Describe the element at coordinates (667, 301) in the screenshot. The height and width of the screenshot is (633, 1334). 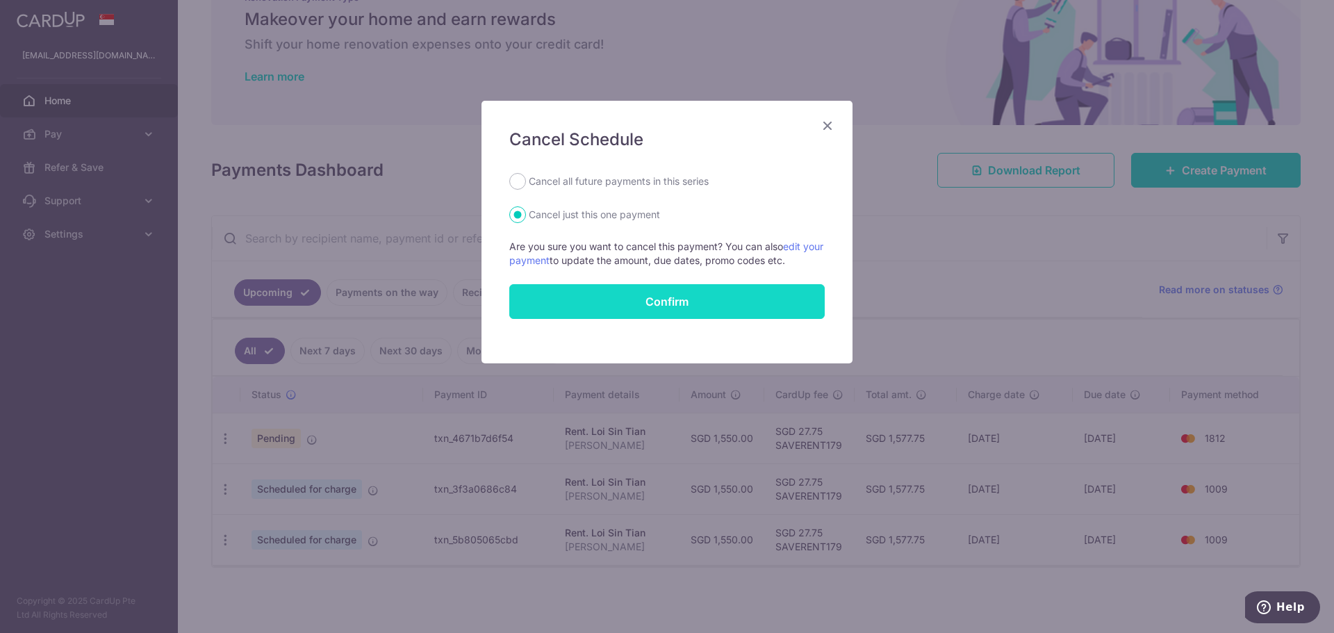
I see `button: Confirm` at that location.